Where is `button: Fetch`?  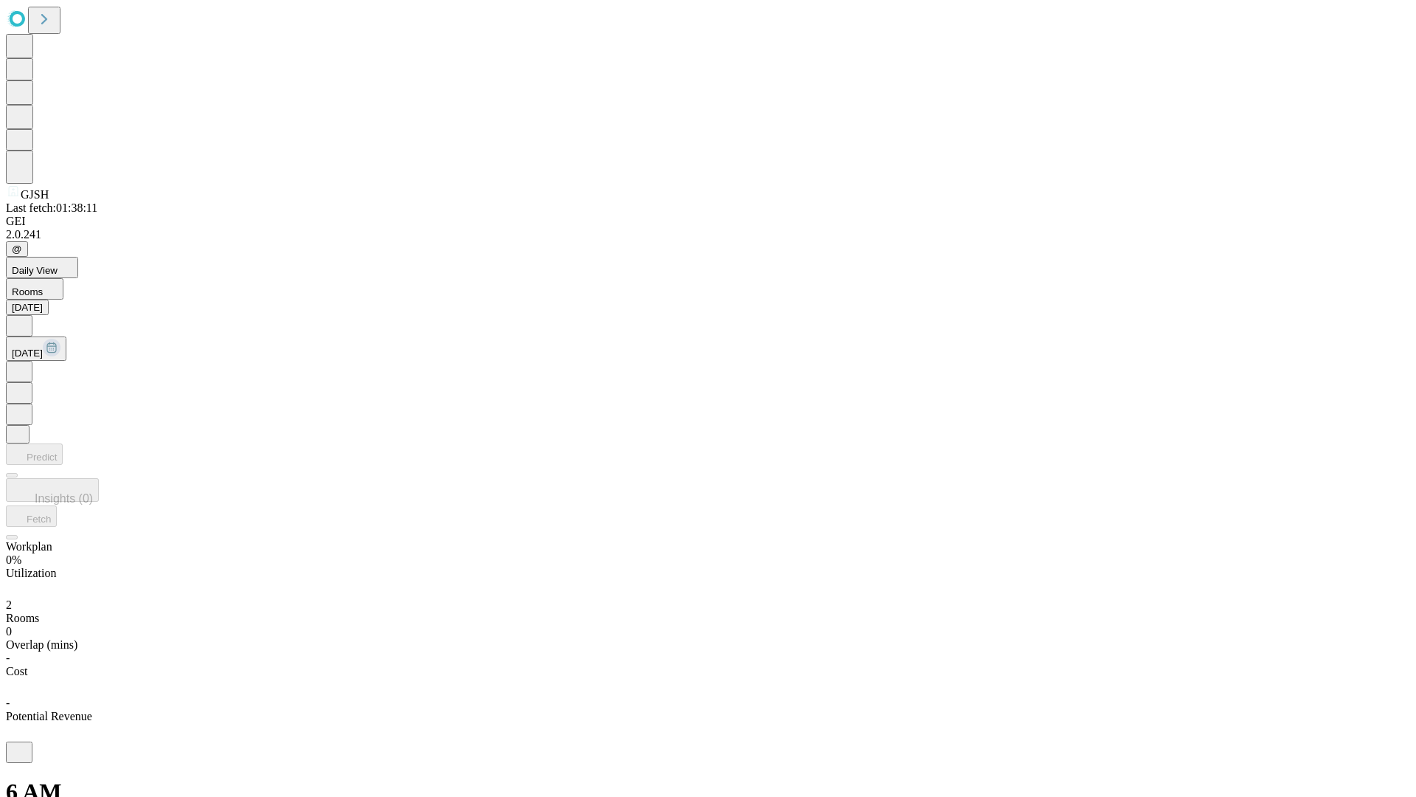 button: Fetch is located at coordinates (31, 516).